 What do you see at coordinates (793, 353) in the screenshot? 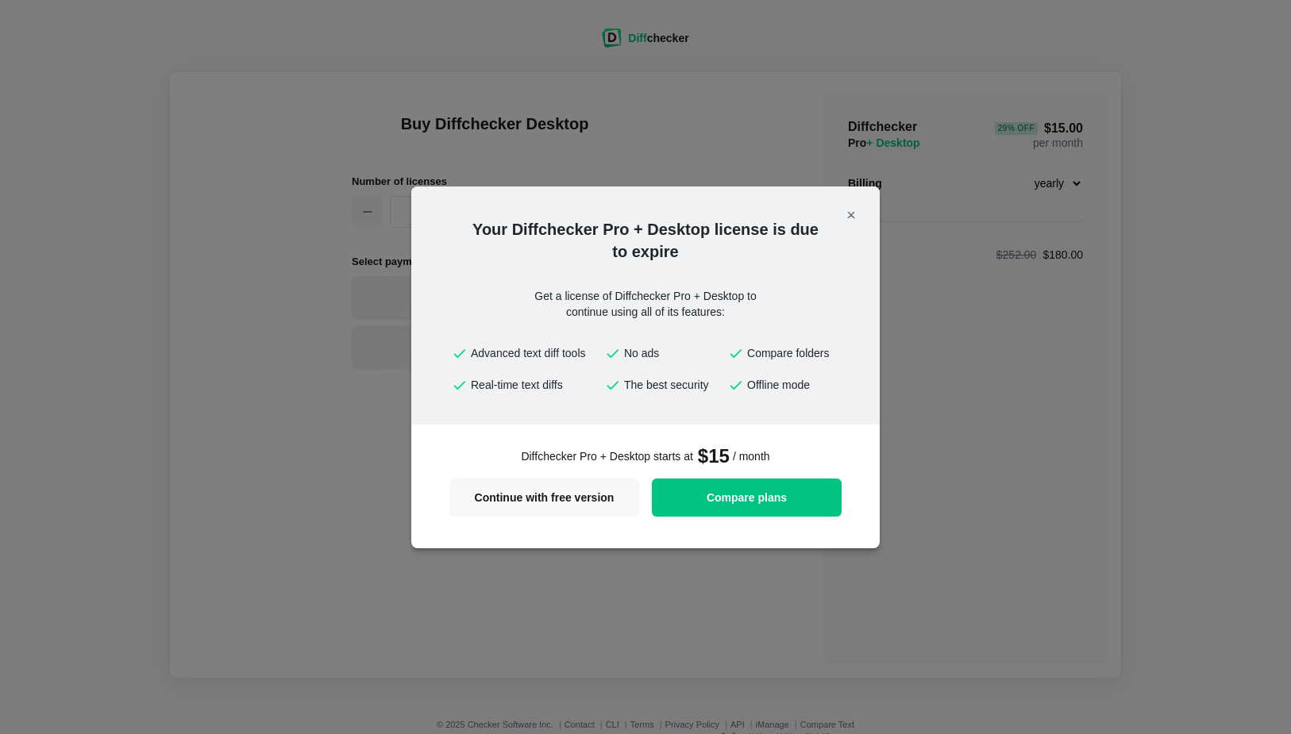
I see `span: Compare folders` at bounding box center [793, 353].